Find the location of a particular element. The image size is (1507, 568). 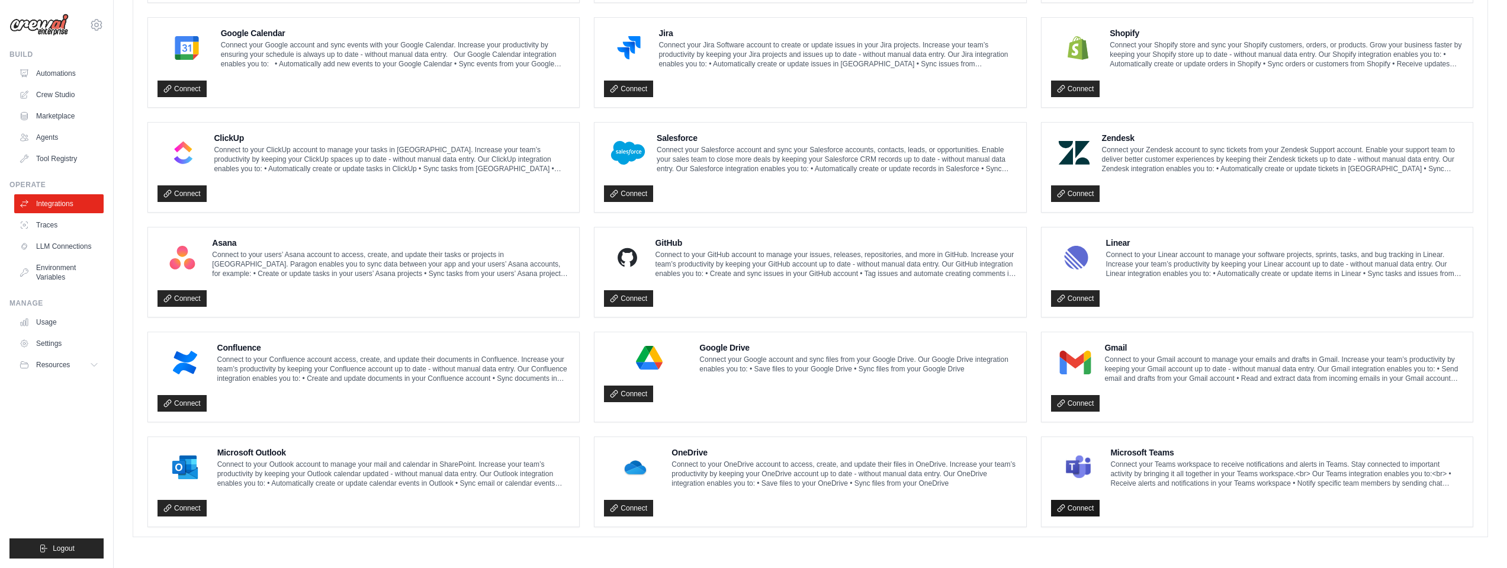

div: Operate is located at coordinates (56, 185).